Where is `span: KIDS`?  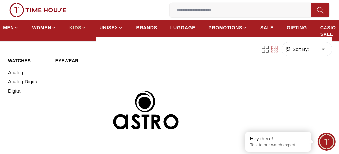
span: KIDS is located at coordinates (75, 28).